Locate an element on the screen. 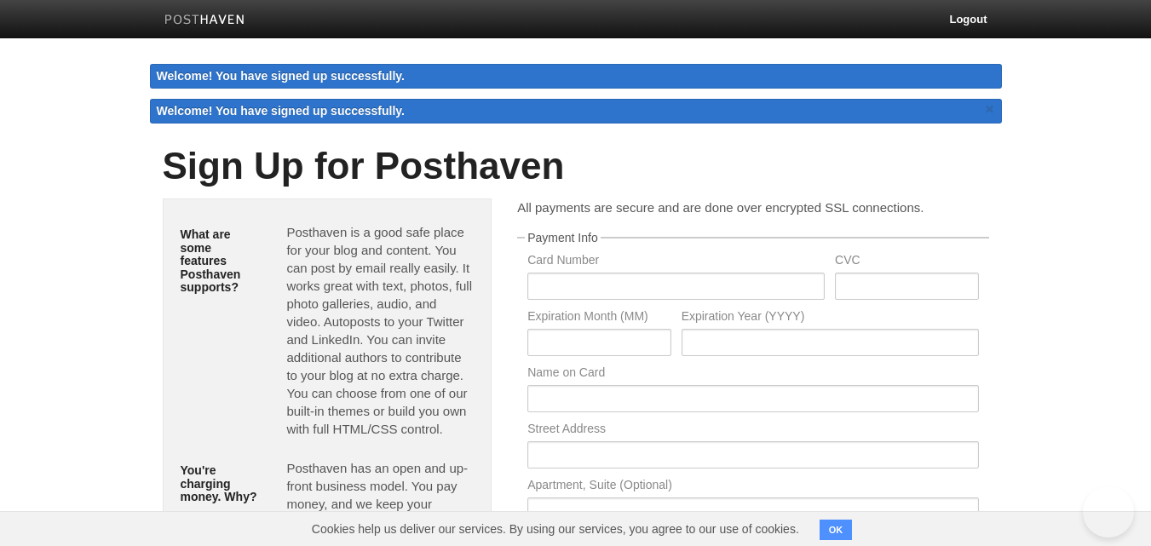  label: Card Number is located at coordinates (676, 262).